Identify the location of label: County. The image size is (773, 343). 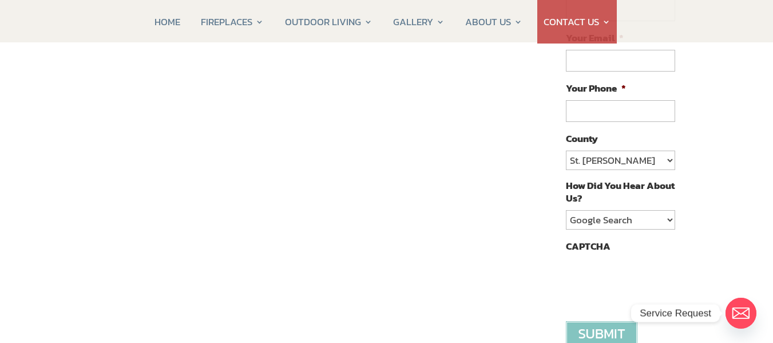
(582, 139).